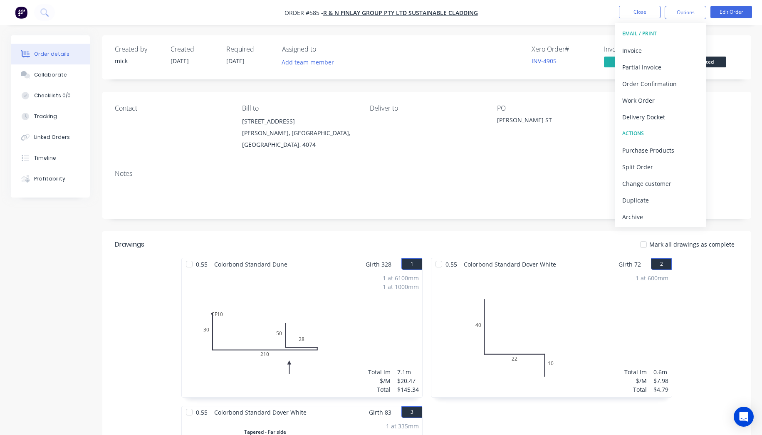 This screenshot has height=435, width=762. What do you see at coordinates (662, 264) in the screenshot?
I see `button: 2` at bounding box center [662, 264].